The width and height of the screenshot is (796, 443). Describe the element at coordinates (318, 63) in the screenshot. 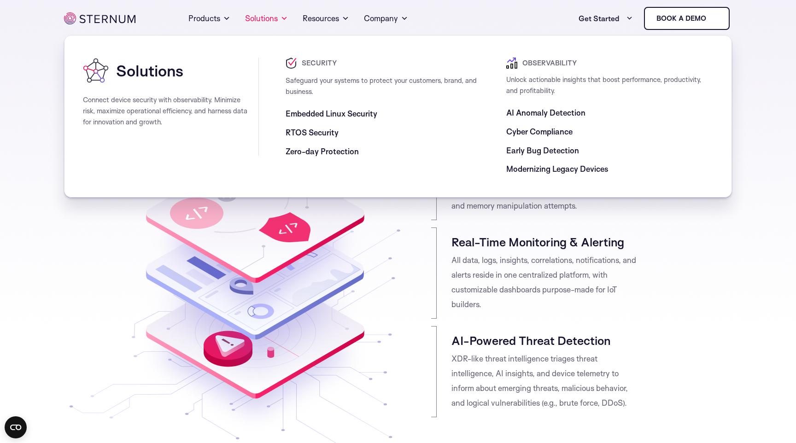

I see `span: Security` at that location.